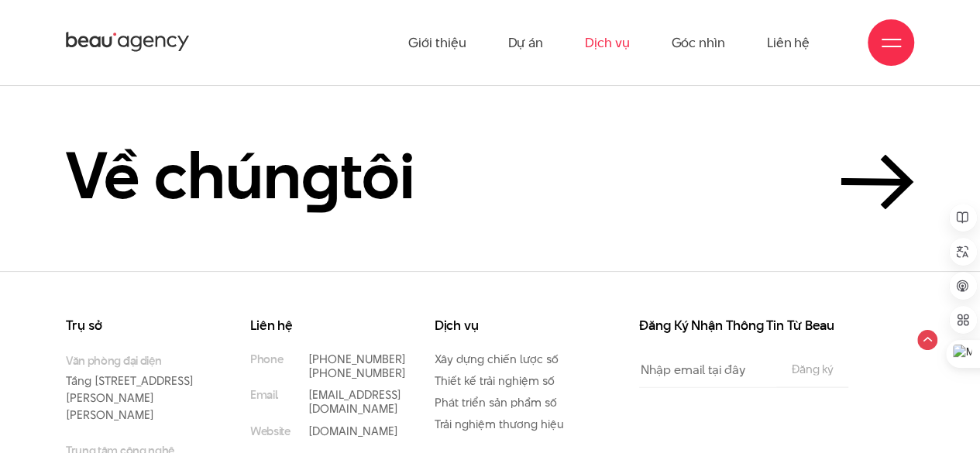  What do you see at coordinates (267, 359) in the screenshot?
I see `small: Phone` at bounding box center [267, 359].